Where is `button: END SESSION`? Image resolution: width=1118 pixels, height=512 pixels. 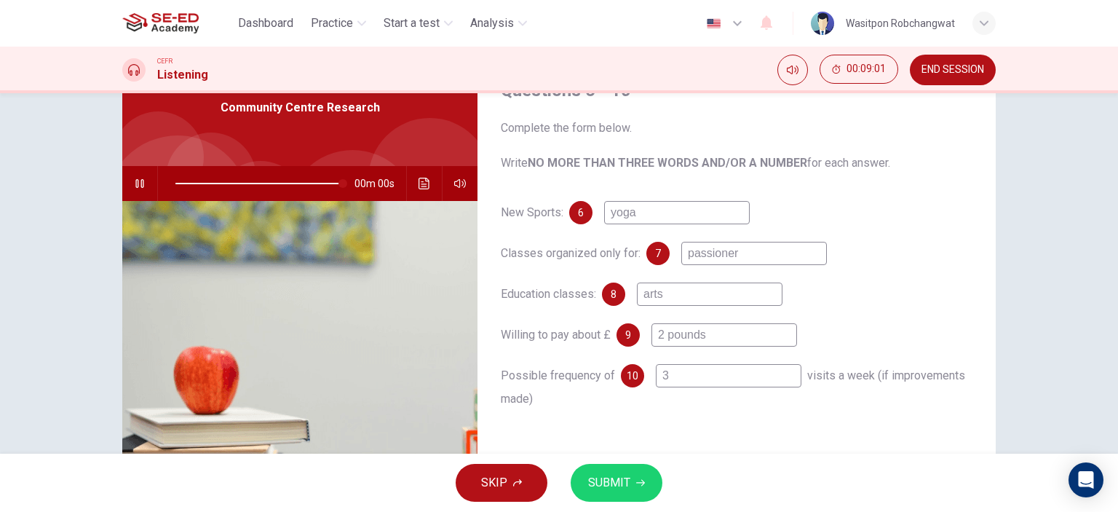
button: END SESSION is located at coordinates (953, 70).